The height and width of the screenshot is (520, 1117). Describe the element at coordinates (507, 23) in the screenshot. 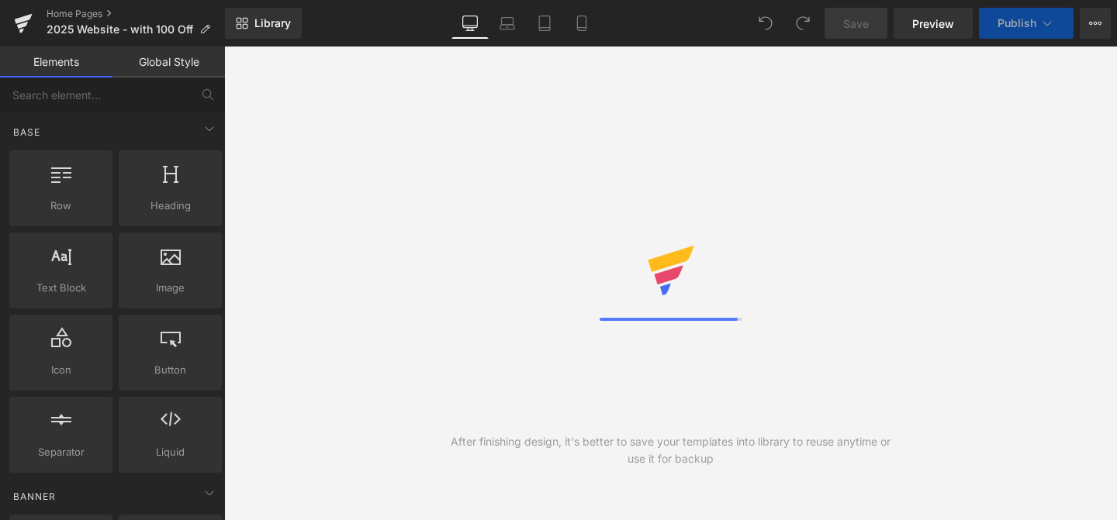

I see `a: Laptop` at that location.